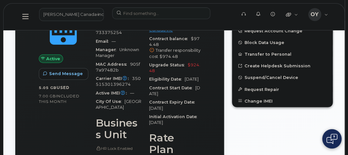 Image resolution: width=348 pixels, height=155 pixels. What do you see at coordinates (113, 64) in the screenshot?
I see `span: MAC Address` at bounding box center [113, 64].